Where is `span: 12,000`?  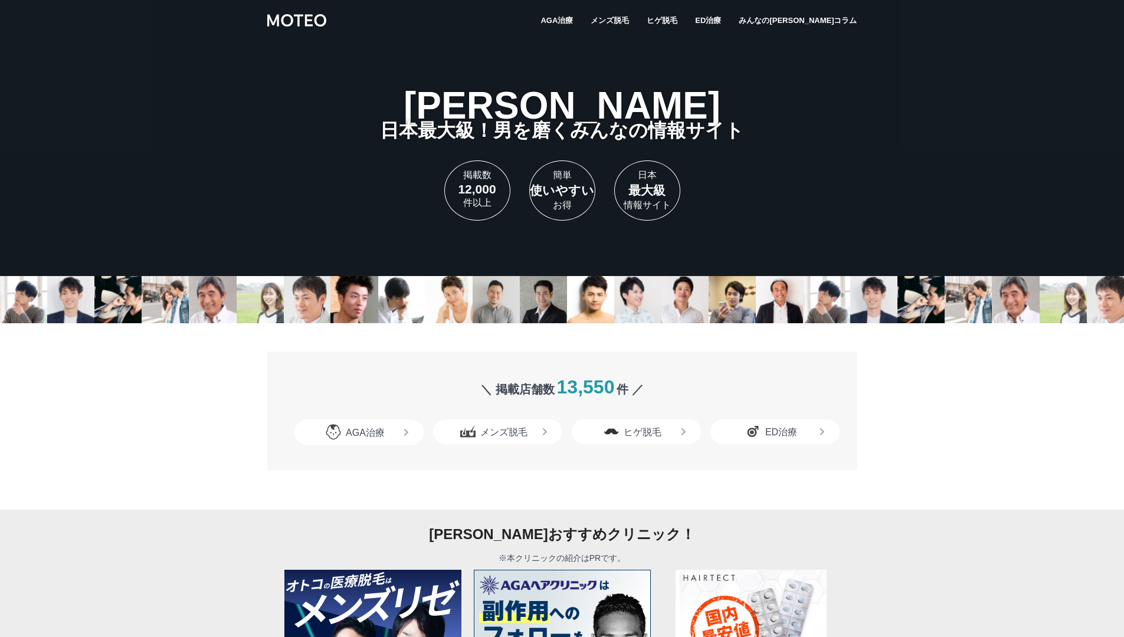
span: 12,000 is located at coordinates (477, 189).